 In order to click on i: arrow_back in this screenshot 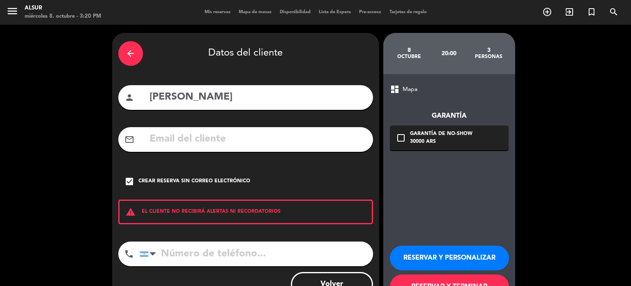, I will do `click(131, 53)`.